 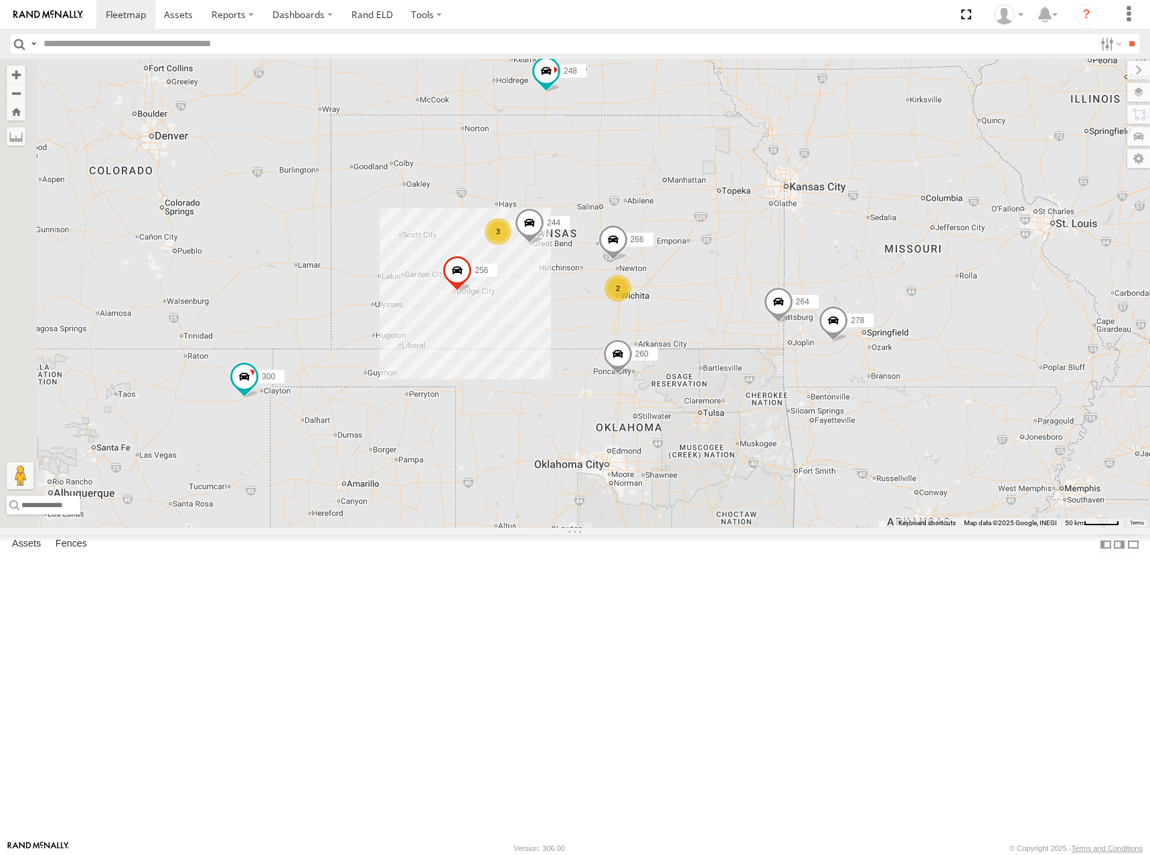 What do you see at coordinates (1119, 544) in the screenshot?
I see `label: Dock Summary Table to the Right` at bounding box center [1119, 544].